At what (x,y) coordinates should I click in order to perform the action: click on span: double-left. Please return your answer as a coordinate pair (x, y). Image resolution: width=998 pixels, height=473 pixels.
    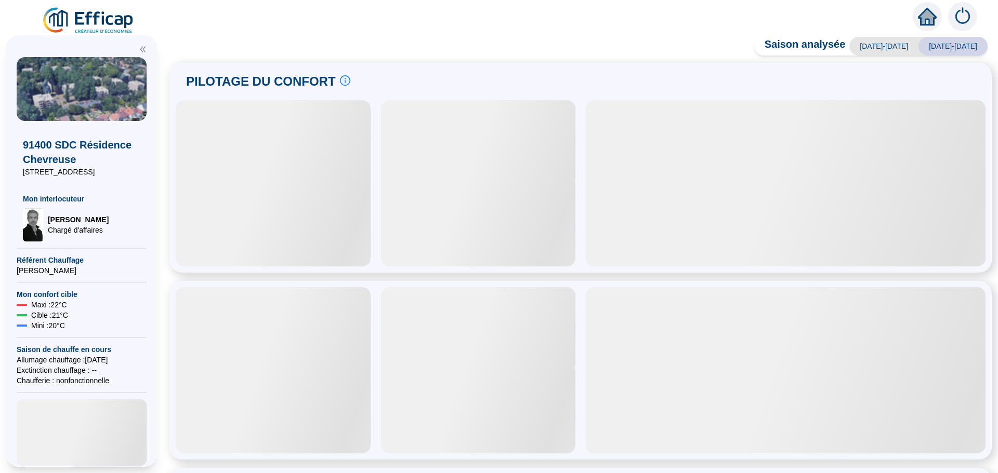
    Looking at the image, I should click on (143, 49).